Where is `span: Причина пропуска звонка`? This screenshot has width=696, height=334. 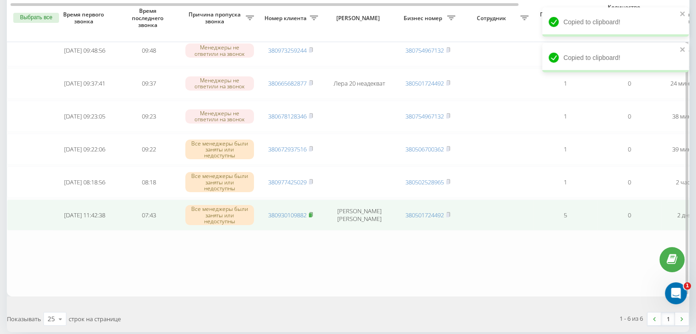
span: Причина пропуска звонка is located at coordinates (216, 18).